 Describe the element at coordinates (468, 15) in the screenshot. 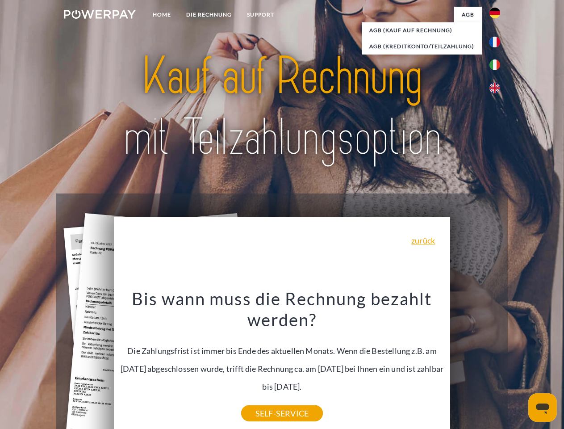

I see `a: agb` at that location.